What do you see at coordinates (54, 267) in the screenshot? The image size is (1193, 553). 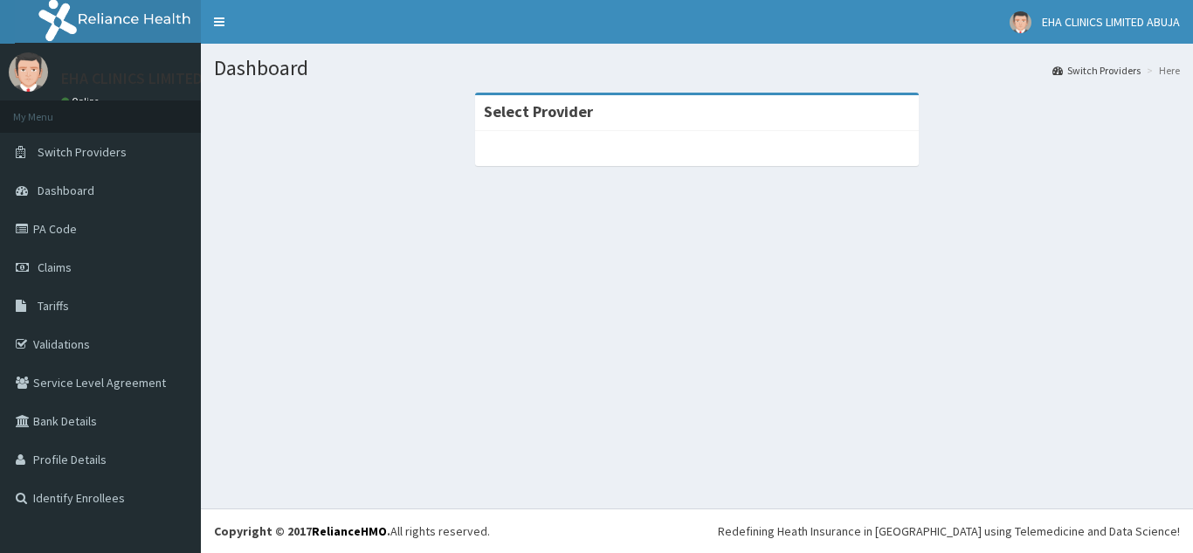 I see `span: Claims` at bounding box center [54, 267].